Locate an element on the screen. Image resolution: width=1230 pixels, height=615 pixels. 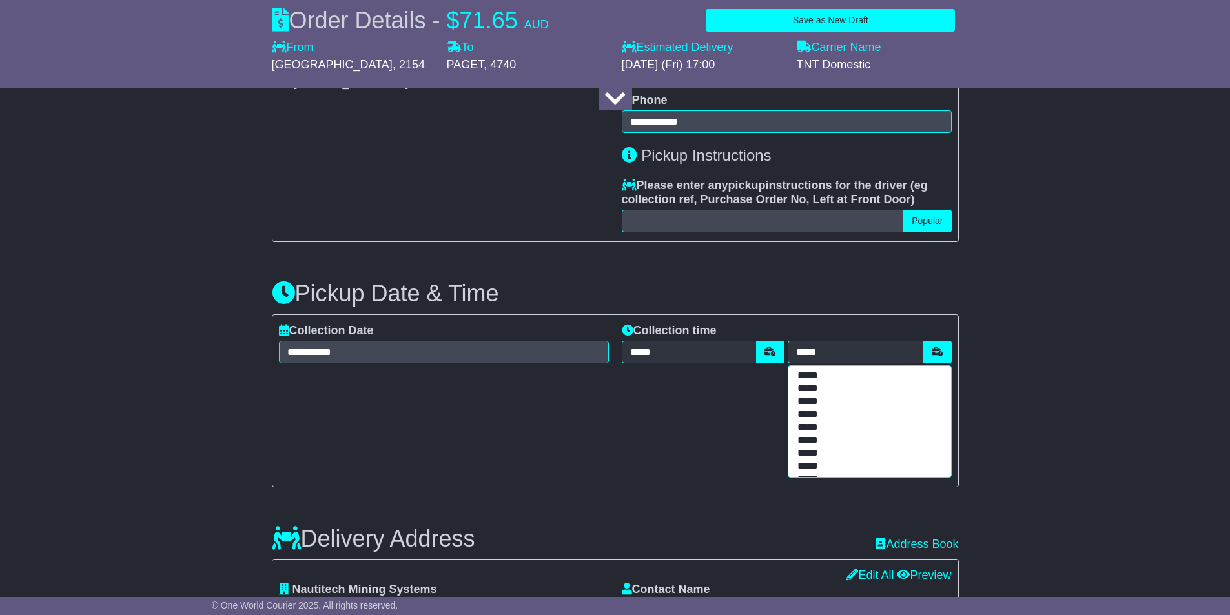
div: TNT Domestic is located at coordinates (878, 65).